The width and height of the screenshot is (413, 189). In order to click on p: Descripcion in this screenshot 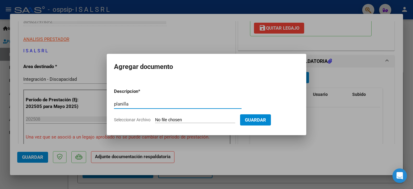, I will do `click(142, 91)`.